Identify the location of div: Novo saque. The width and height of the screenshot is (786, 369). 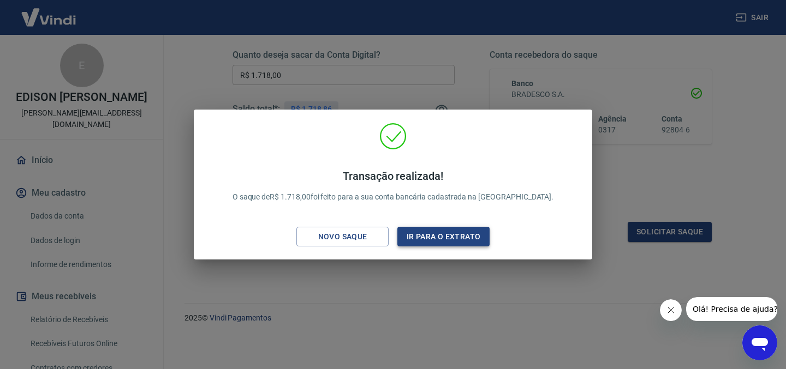
(343, 237).